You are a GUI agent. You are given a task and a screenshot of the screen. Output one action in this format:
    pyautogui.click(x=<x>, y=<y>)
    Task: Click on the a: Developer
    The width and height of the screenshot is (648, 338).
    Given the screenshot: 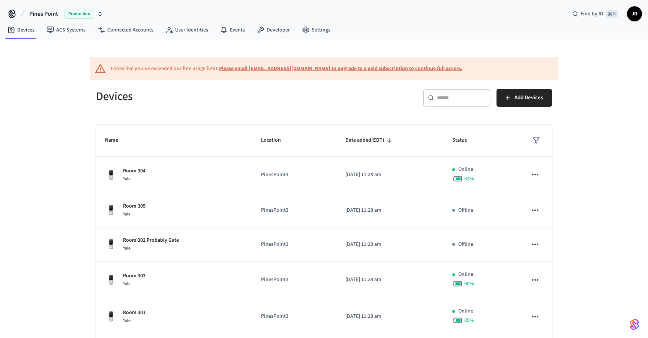 What is the action you would take?
    pyautogui.click(x=273, y=30)
    